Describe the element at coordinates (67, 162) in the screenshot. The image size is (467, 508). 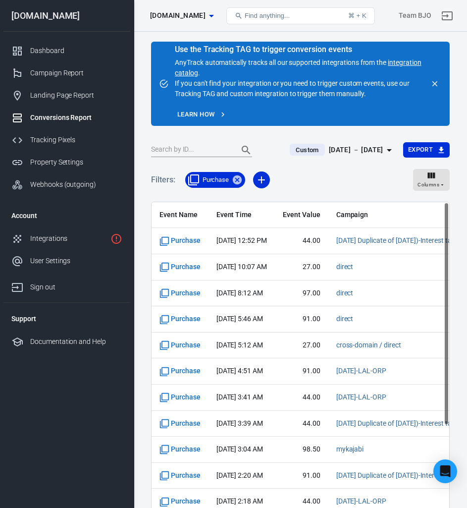
I see `a: Property Settings` at that location.